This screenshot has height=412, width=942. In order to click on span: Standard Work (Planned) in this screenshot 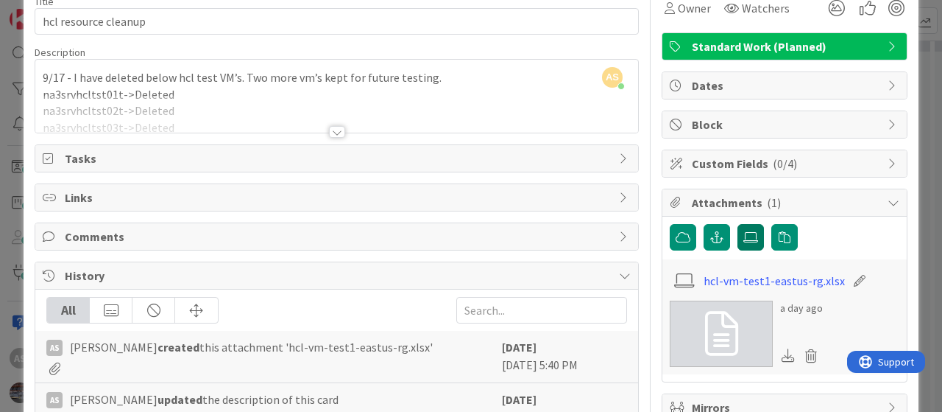, I will do `click(786, 46)`.